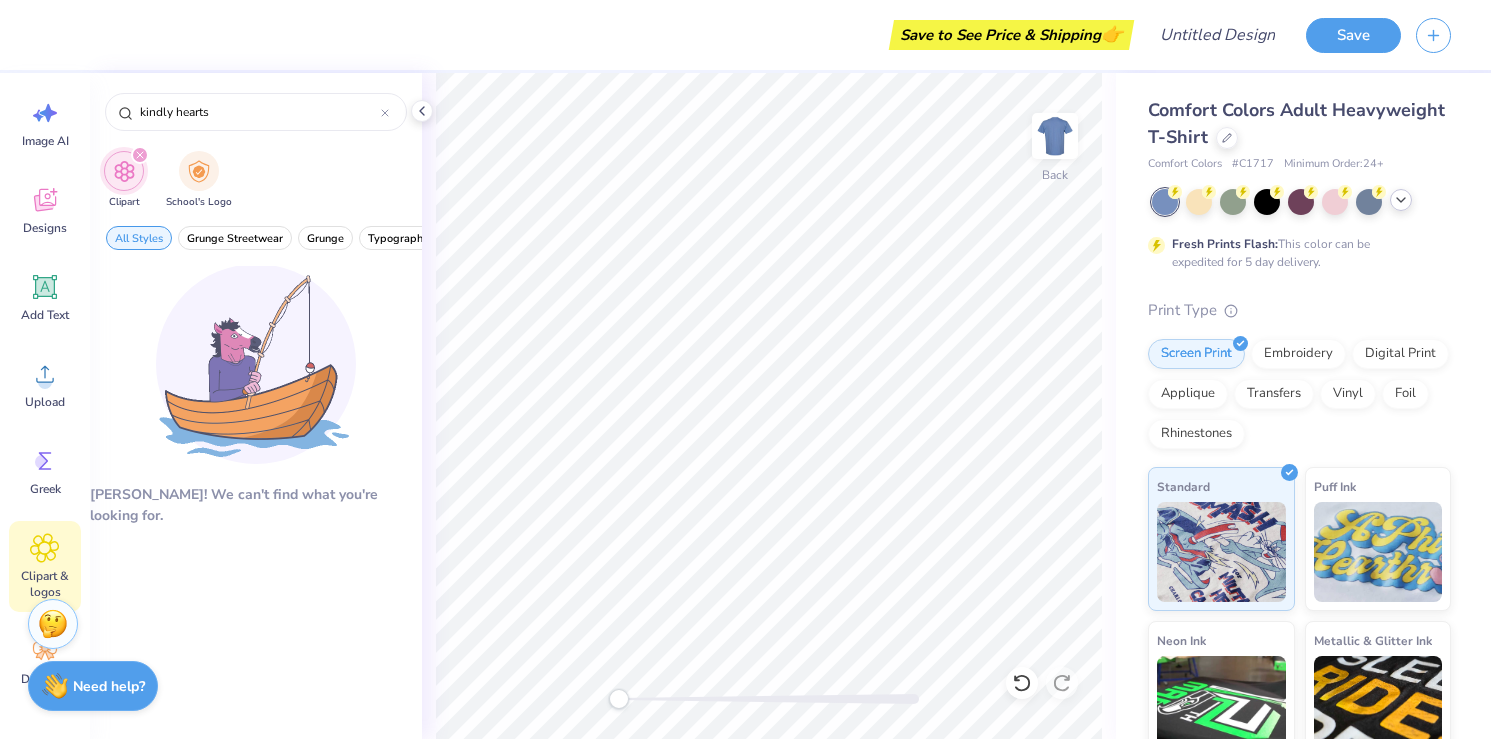 This screenshot has width=1491, height=739. I want to click on div: This color can be expedited for 5 day delivery., so click(1295, 253).